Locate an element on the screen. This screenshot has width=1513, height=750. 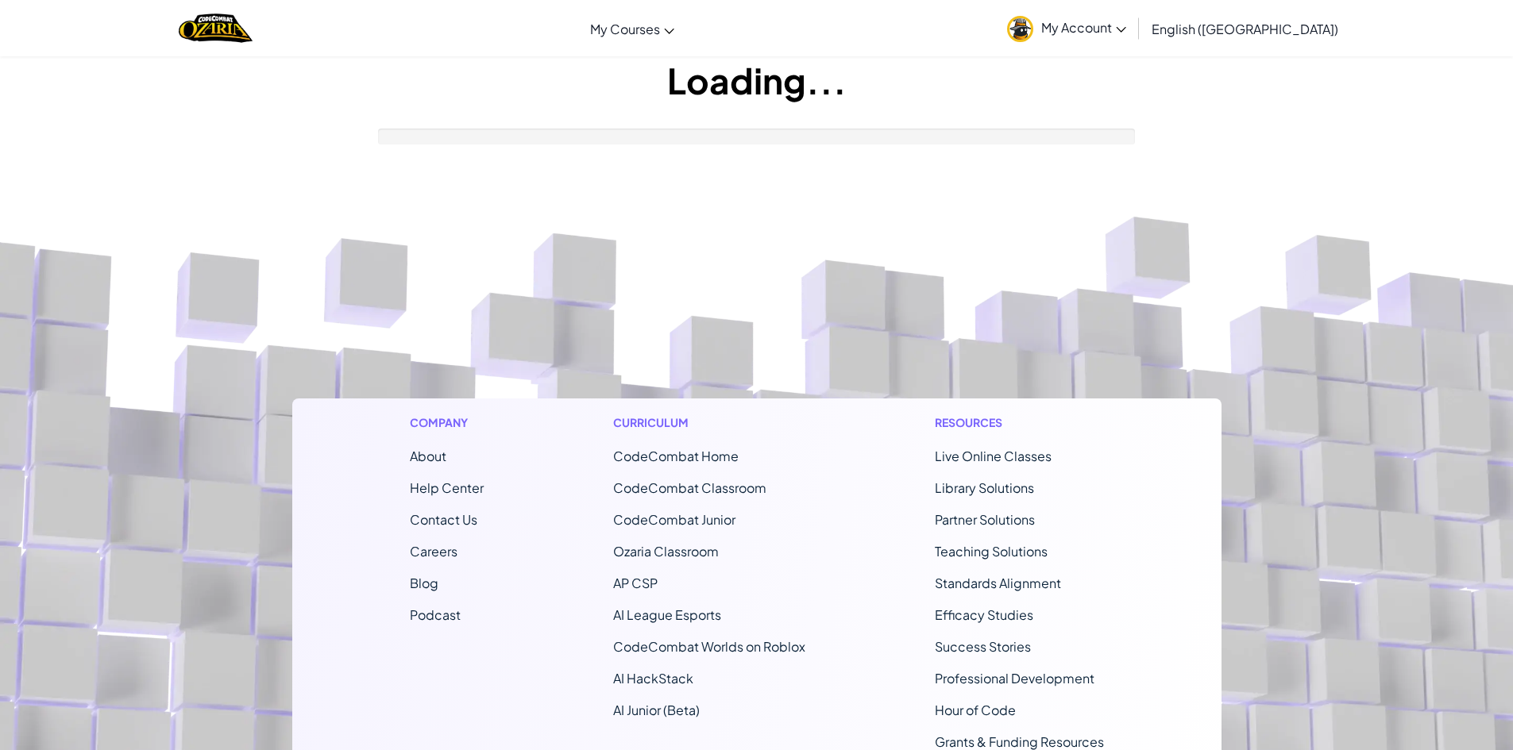
a: Careers is located at coordinates (434, 551).